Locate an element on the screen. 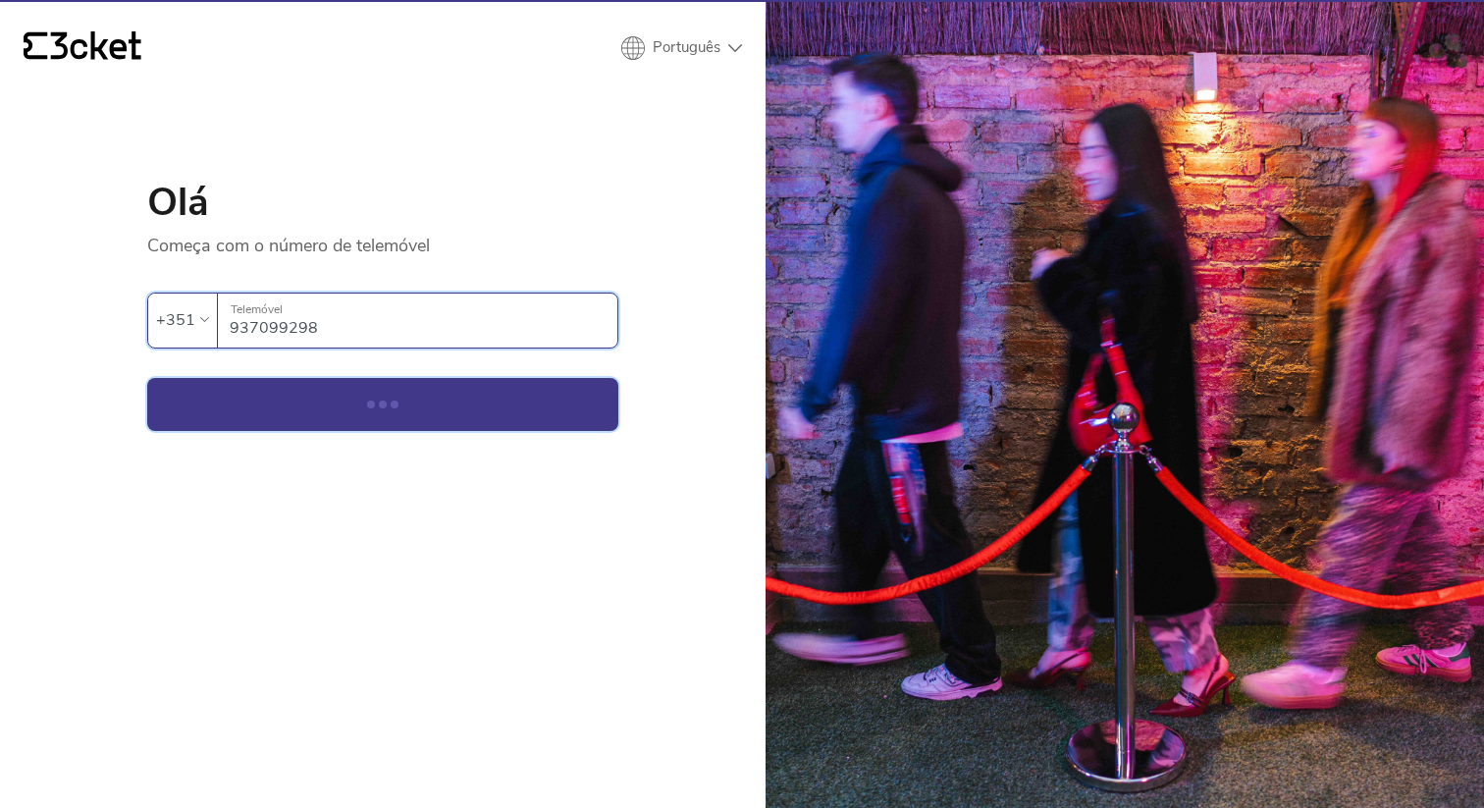 This screenshot has width=1484, height=808. div: +351 is located at coordinates (176, 320).